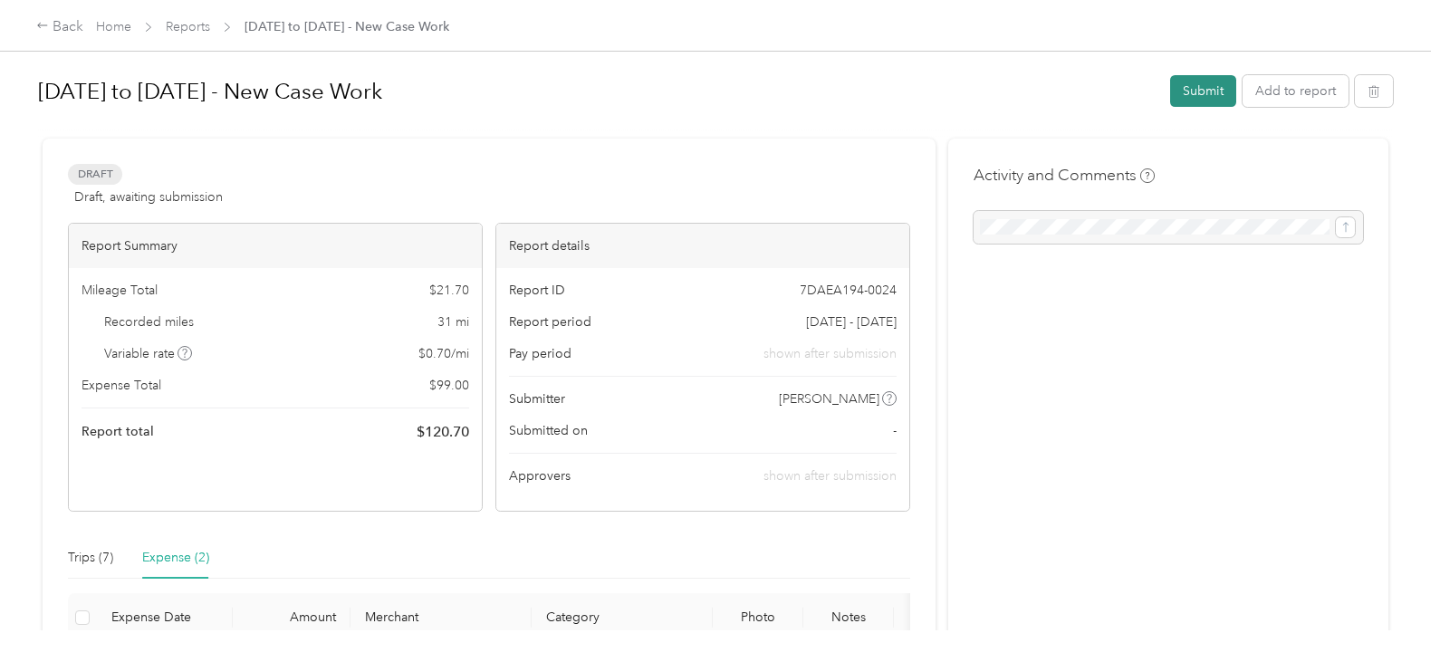 The image size is (1440, 662). Describe the element at coordinates (548, 430) in the screenshot. I see `span: Submitted on` at that location.